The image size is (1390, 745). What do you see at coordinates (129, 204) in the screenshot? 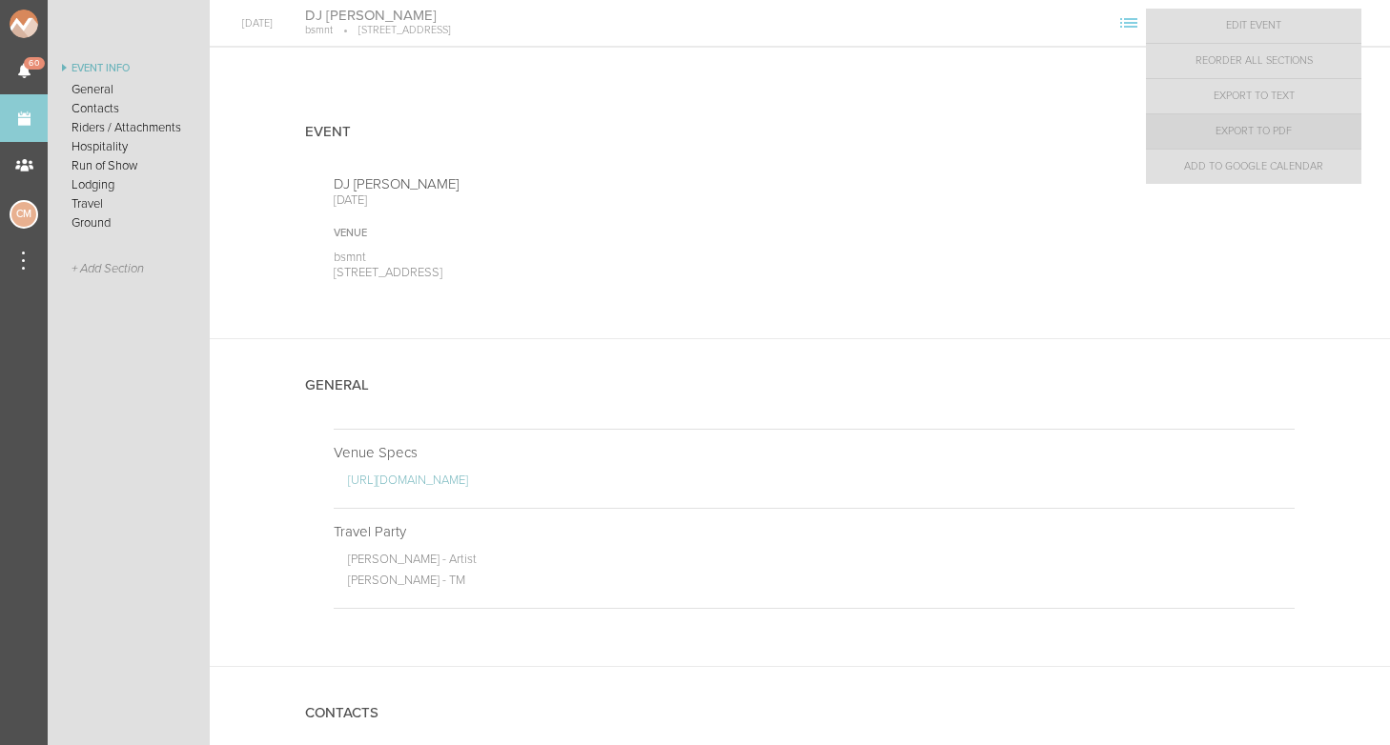
I see `a: Travel` at bounding box center [129, 204].